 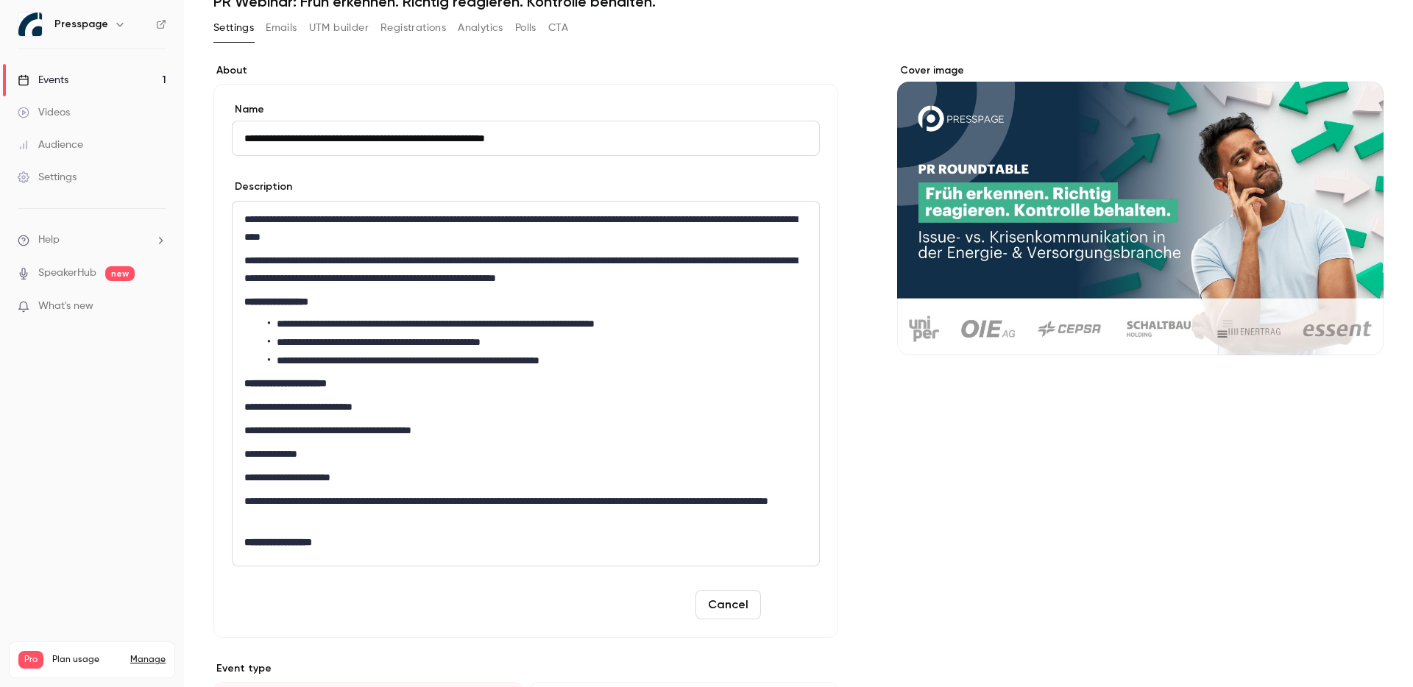 What do you see at coordinates (793, 605) in the screenshot?
I see `button: Save` at bounding box center [793, 605].